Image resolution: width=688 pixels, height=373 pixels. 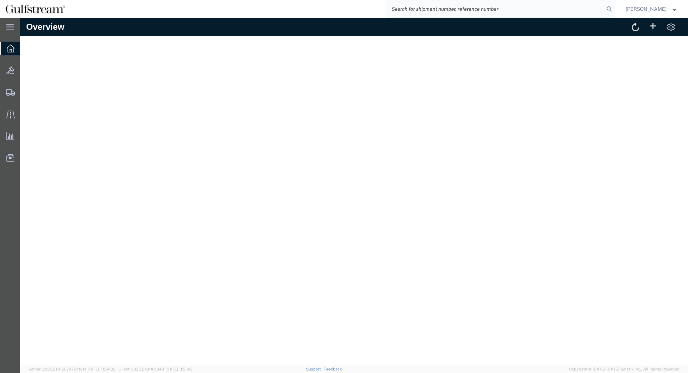 What do you see at coordinates (651, 10) in the screenshot?
I see `button: Manage dashboard` at bounding box center [651, 10].